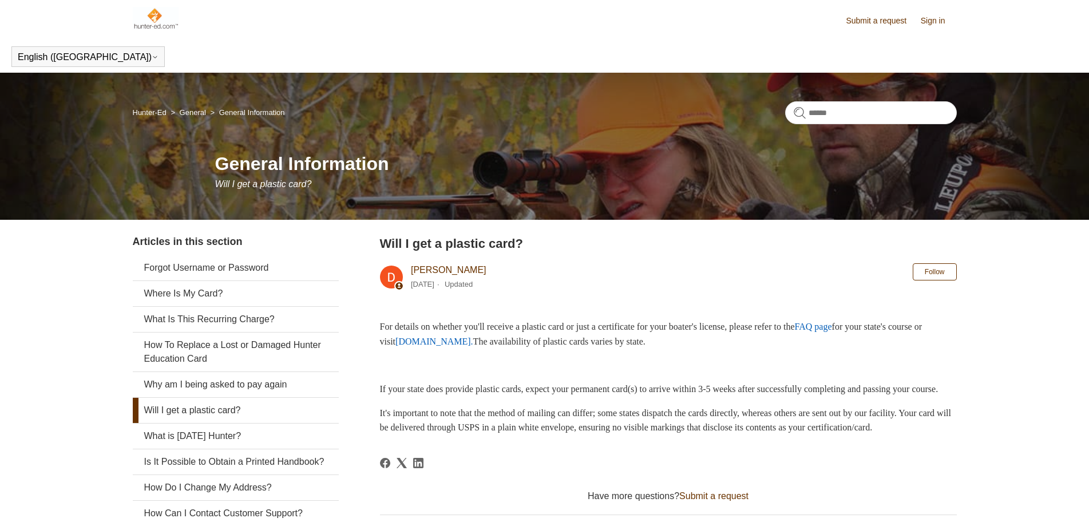 This screenshot has height=522, width=1089. I want to click on a: X Corp, so click(402, 463).